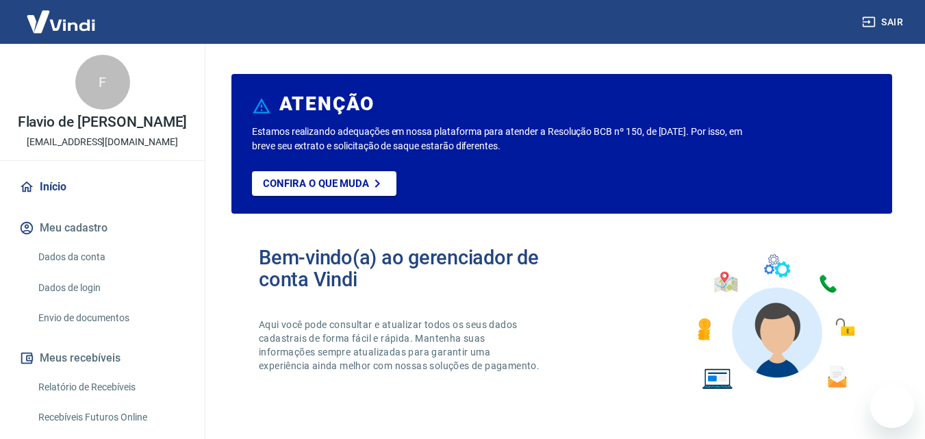  Describe the element at coordinates (884, 22) in the screenshot. I see `button: Sair` at that location.